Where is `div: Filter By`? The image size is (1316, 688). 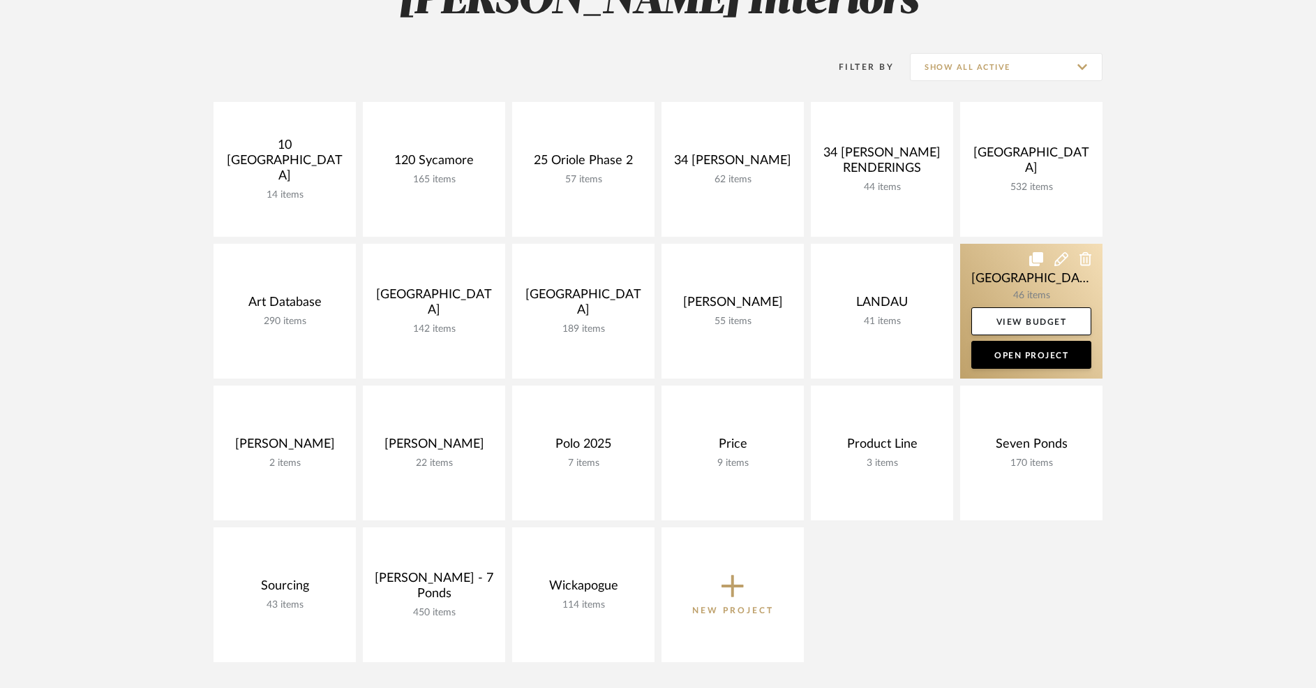
div: Filter By is located at coordinates (857, 67).